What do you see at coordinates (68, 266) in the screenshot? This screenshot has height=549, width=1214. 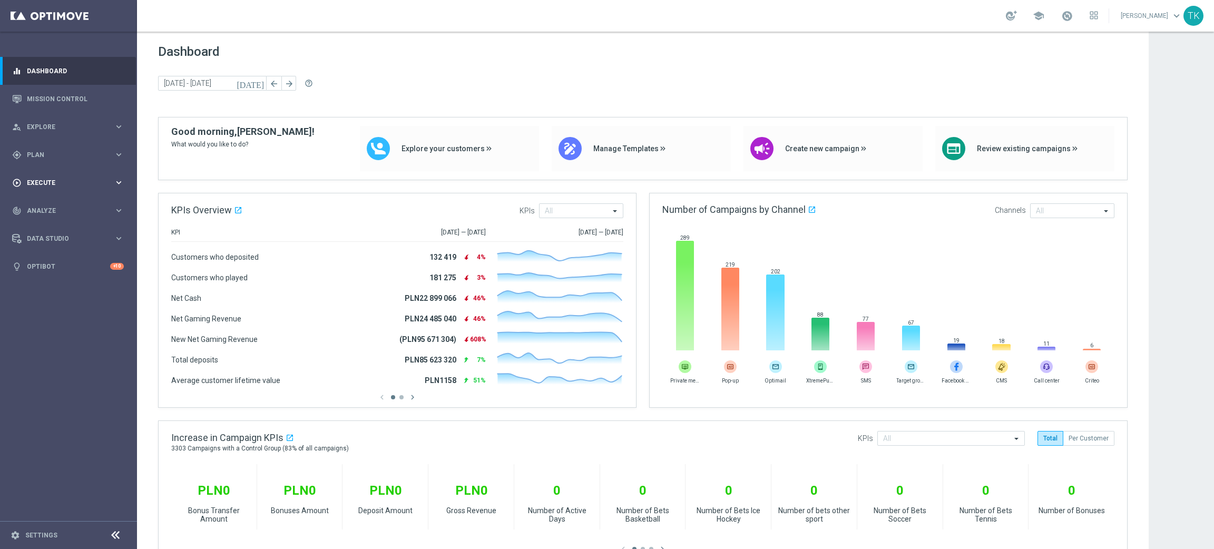 I see `div: Optibot` at bounding box center [68, 266].